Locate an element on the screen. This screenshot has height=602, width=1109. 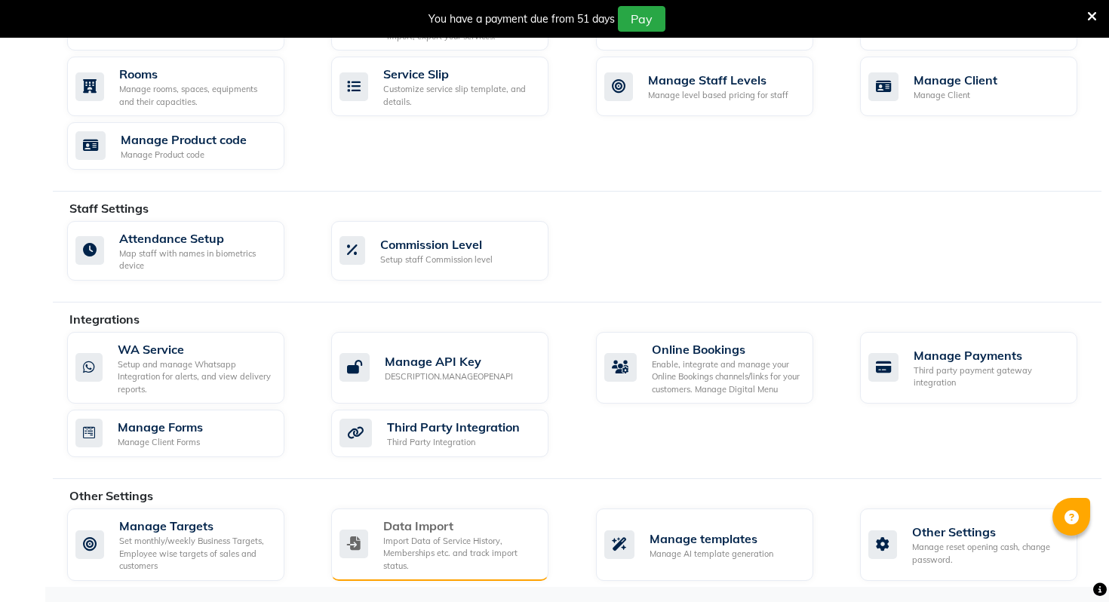
div: Manage Forms is located at coordinates (160, 427).